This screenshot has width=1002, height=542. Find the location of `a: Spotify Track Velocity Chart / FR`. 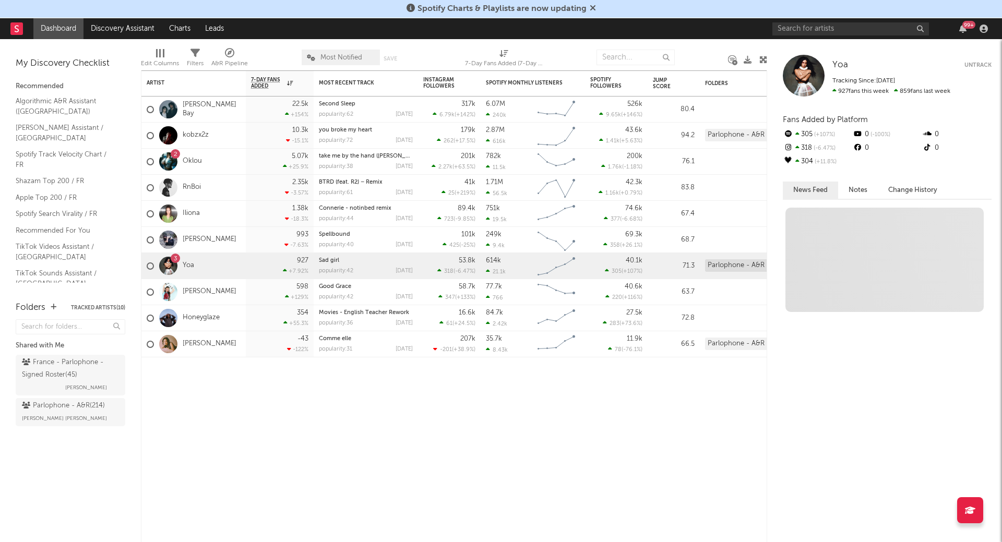

a: Spotify Track Velocity Chart / FR is located at coordinates (65, 159).